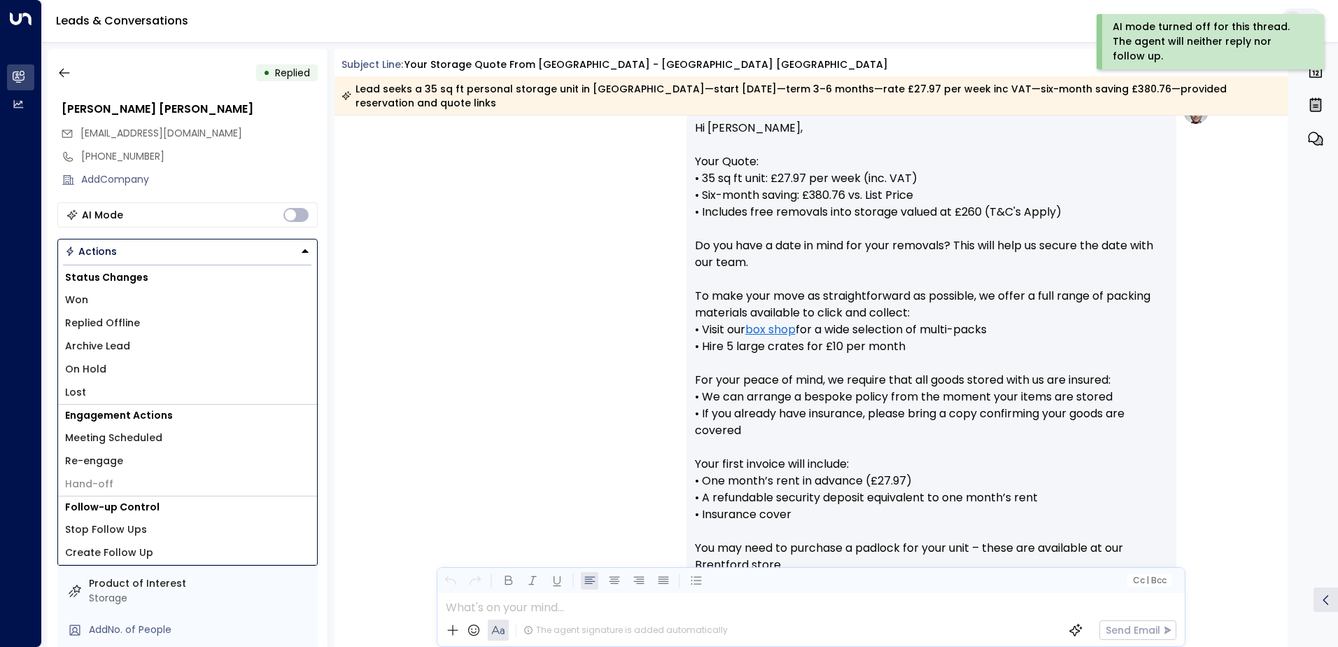 The width and height of the screenshot is (1338, 647). I want to click on div: AI mode turned off for this thread. The agent will neither reply nor follow up., so click(1208, 41).